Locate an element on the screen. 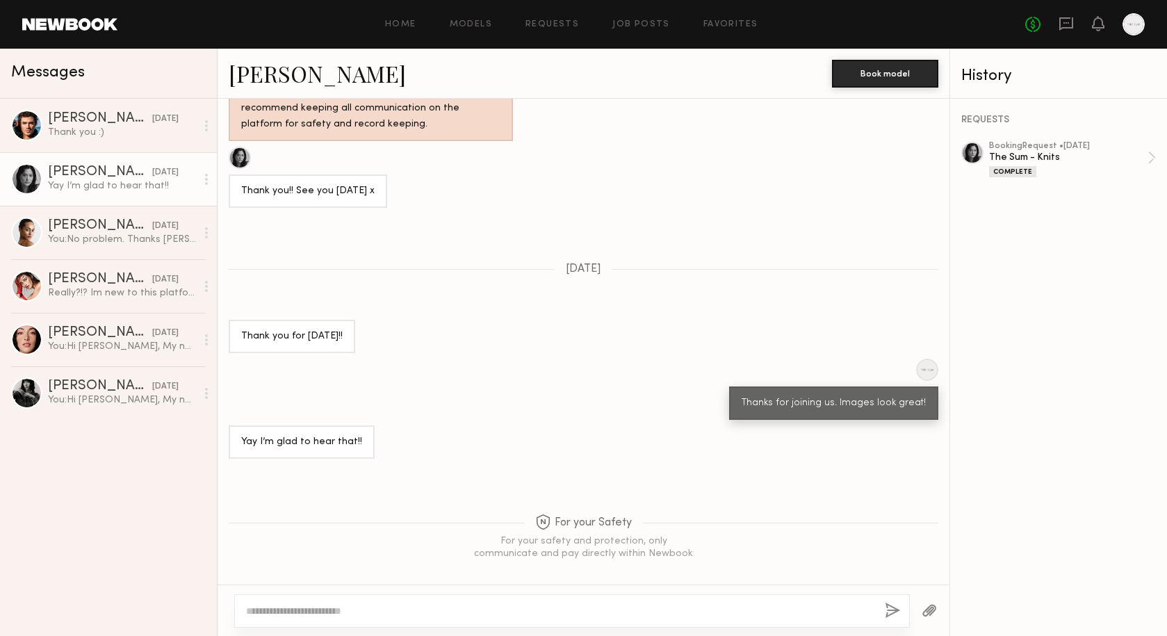  div: History is located at coordinates (1059, 76).